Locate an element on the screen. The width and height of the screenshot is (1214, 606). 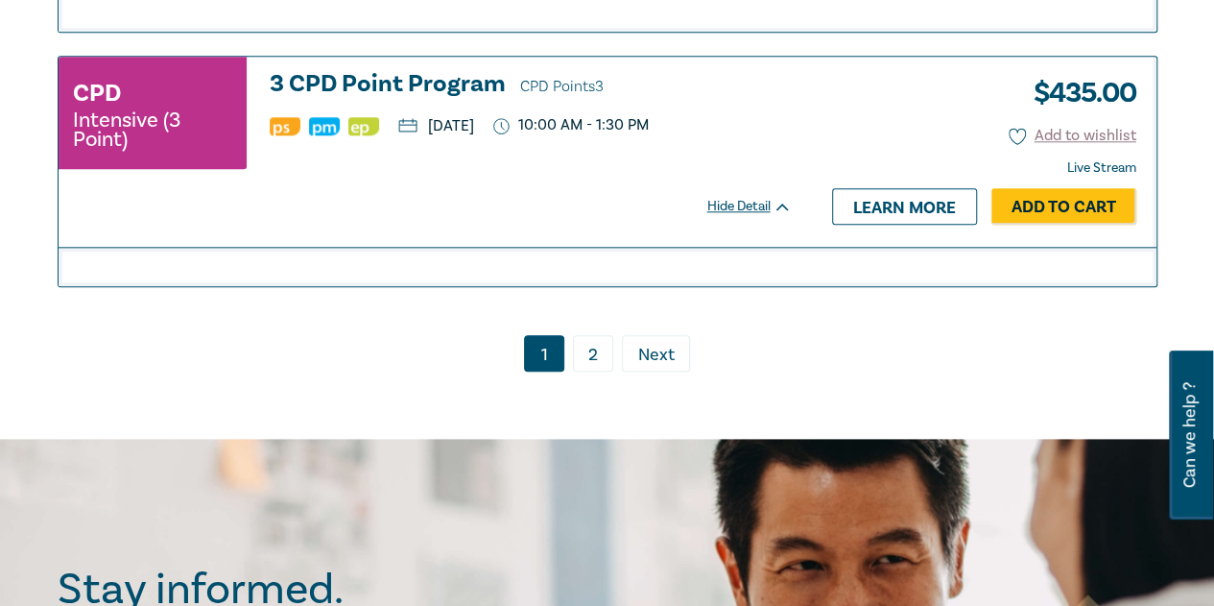
a: Add to Cart is located at coordinates (1064, 206).